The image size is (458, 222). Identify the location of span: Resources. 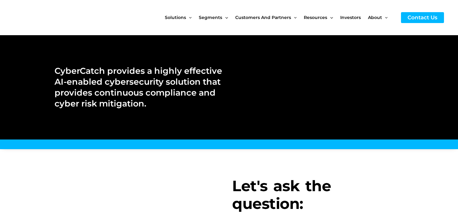
(315, 17).